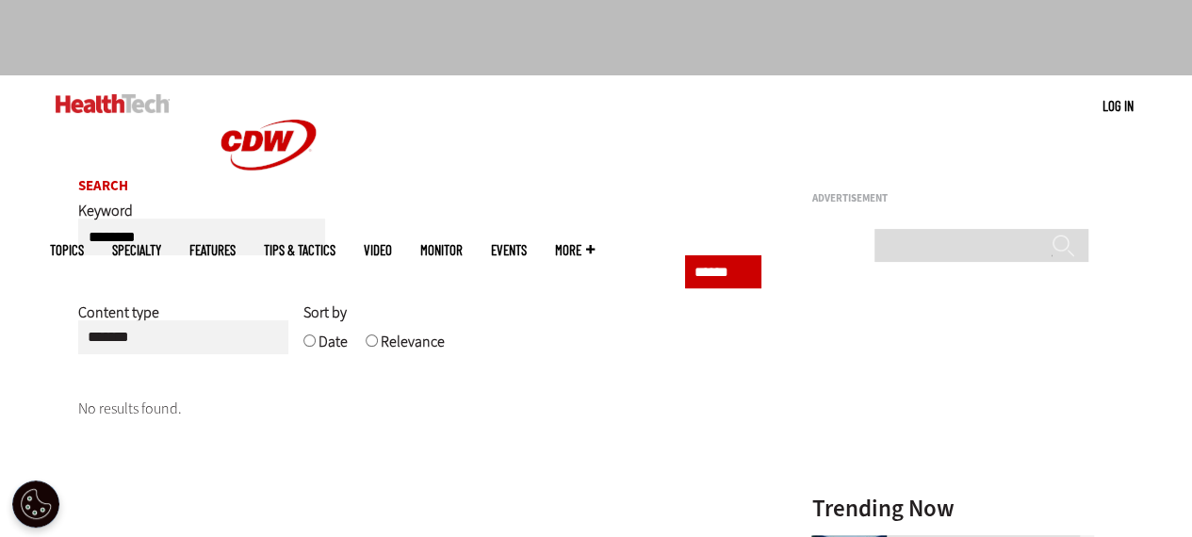 The image size is (1192, 537). I want to click on span: Sort by, so click(325, 312).